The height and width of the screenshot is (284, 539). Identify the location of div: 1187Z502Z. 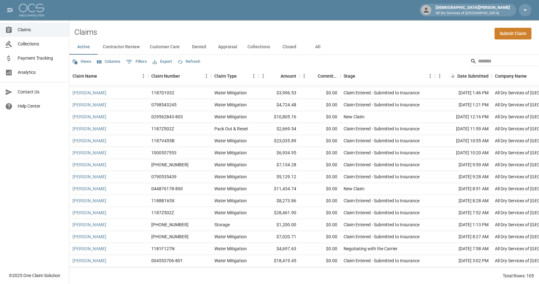
(163, 213).